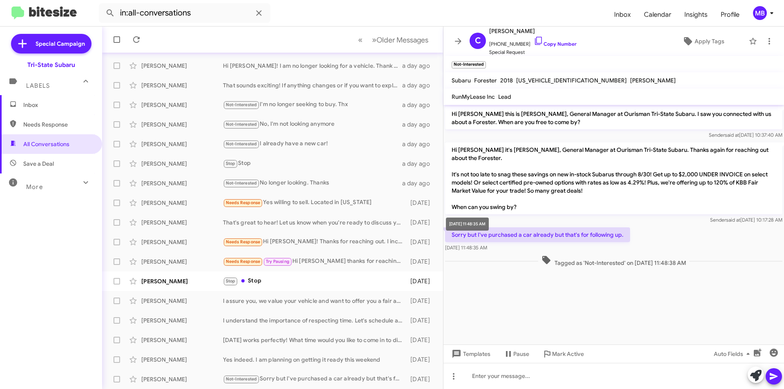 The height and width of the screenshot is (389, 784). I want to click on div: That's great to hear! Let us know when you're ready to discuss your options further. We’d love to..., so click(314, 223).